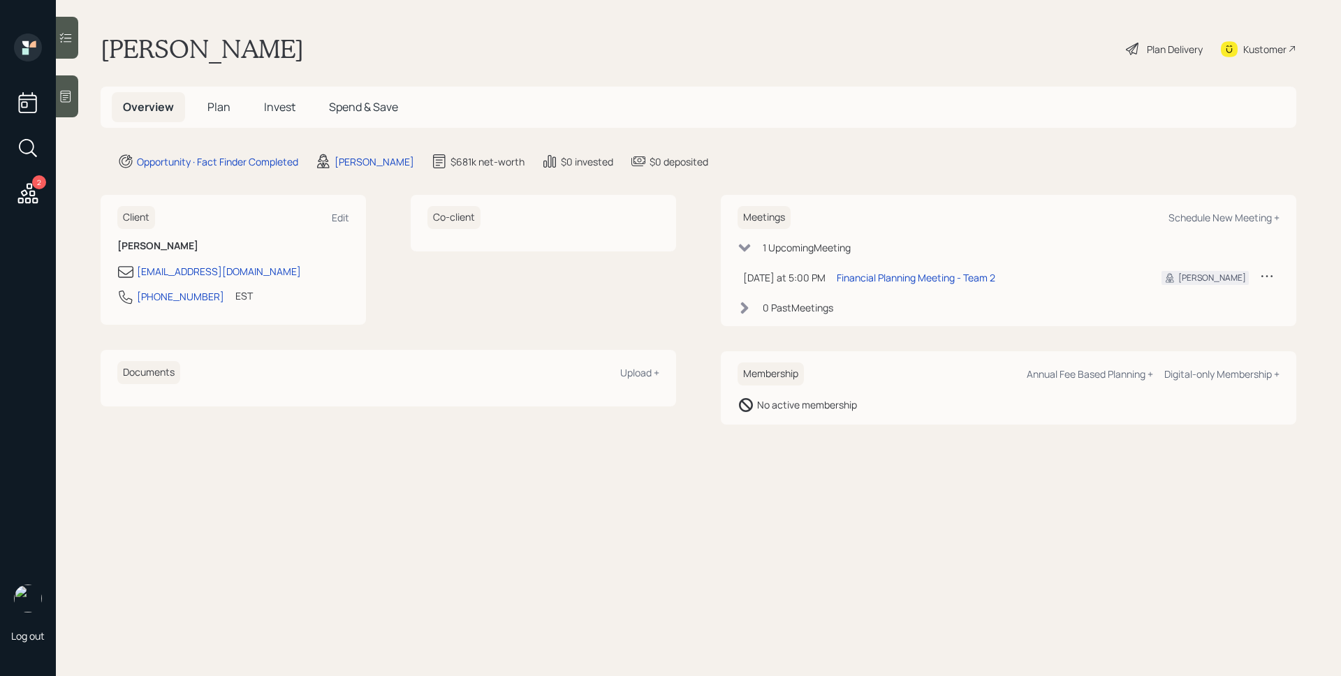 This screenshot has width=1341, height=676. I want to click on h6: Co-client, so click(454, 217).